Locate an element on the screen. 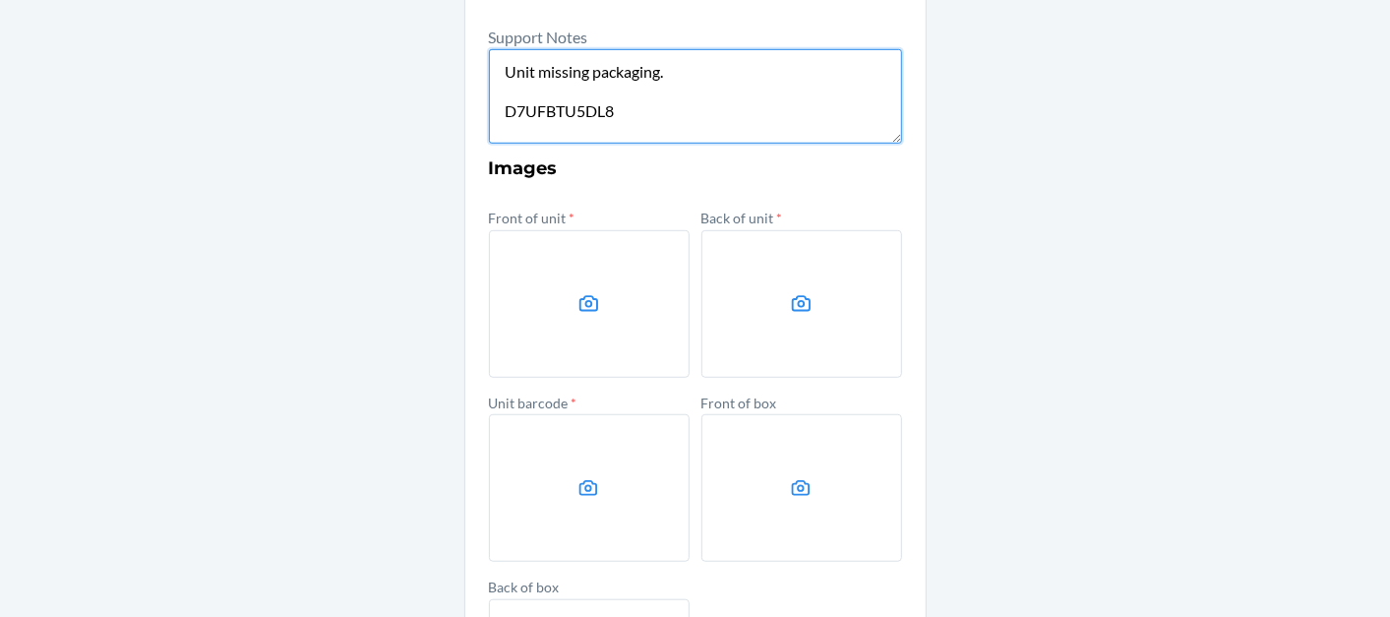 This screenshot has width=1390, height=617. label: Support Notes is located at coordinates (538, 36).